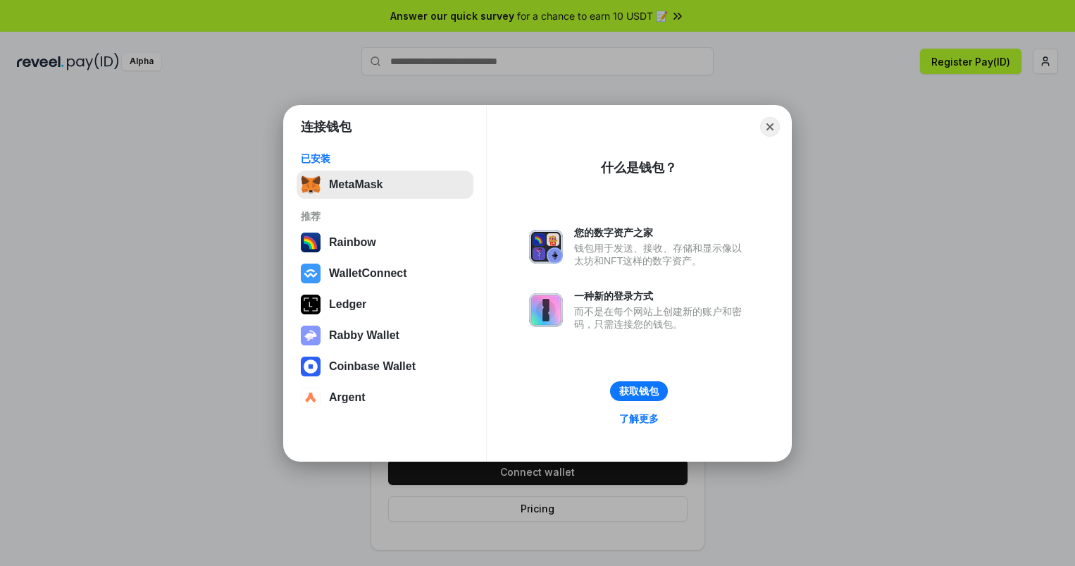 The image size is (1075, 566). Describe the element at coordinates (662, 254) in the screenshot. I see `div: 钱包用于发送、接收、存储和显示像以太坊和NFT这样的数字资产。` at that location.